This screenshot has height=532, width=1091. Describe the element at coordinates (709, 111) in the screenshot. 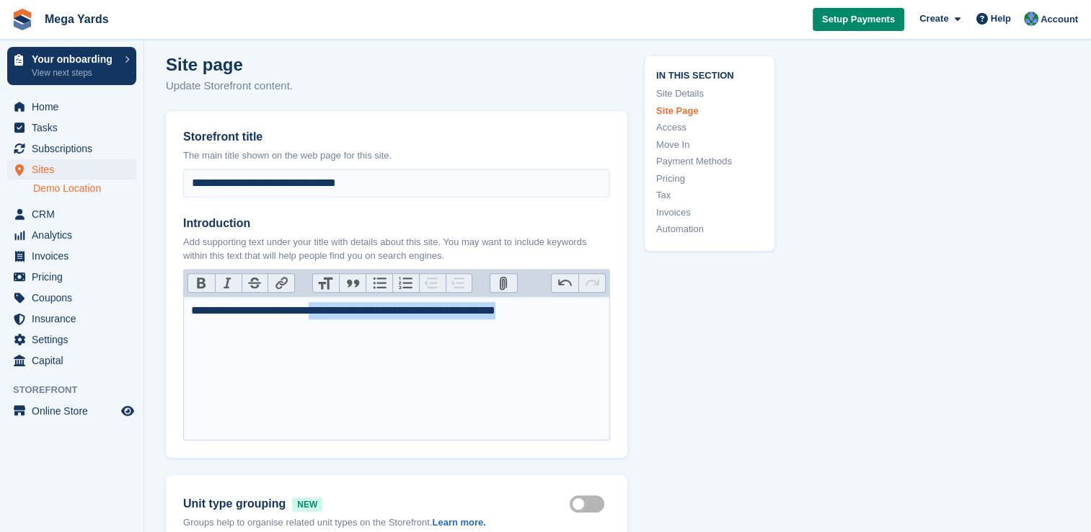

I see `a: Site Page` at that location.